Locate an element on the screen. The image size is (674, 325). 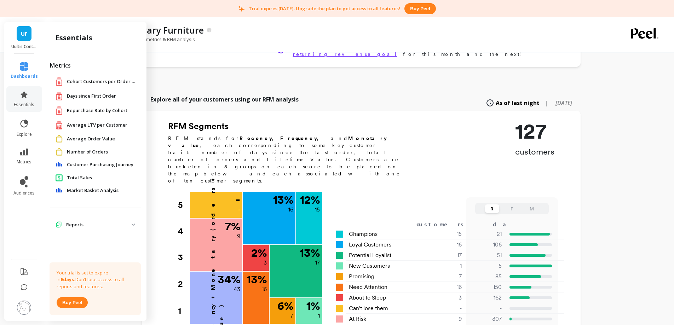
div: customers is located at coordinates (445, 225).